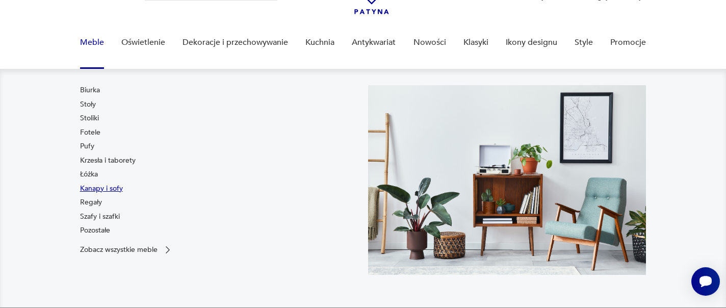  Describe the element at coordinates (584, 42) in the screenshot. I see `a: Style` at that location.